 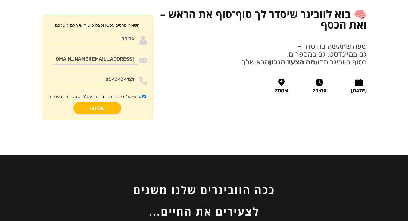 I want to click on form: Moneywithdirection, so click(x=97, y=67).